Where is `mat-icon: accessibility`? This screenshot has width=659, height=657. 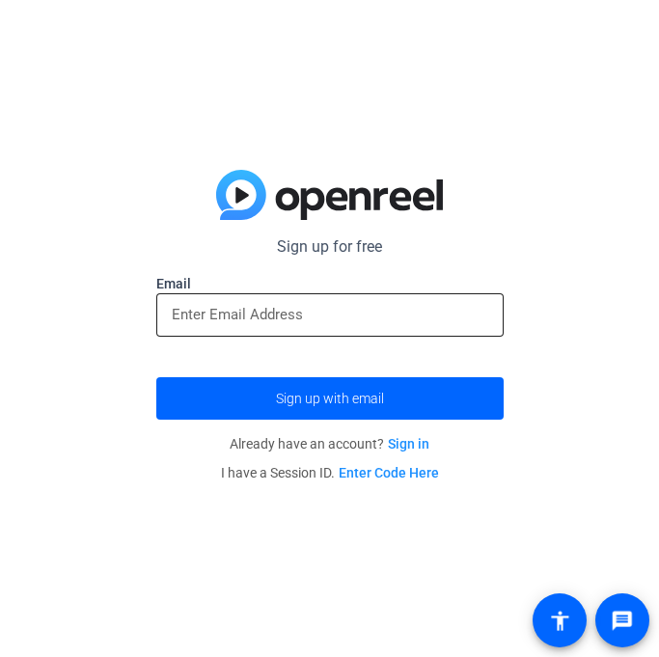
mat-icon: accessibility is located at coordinates (559, 620).